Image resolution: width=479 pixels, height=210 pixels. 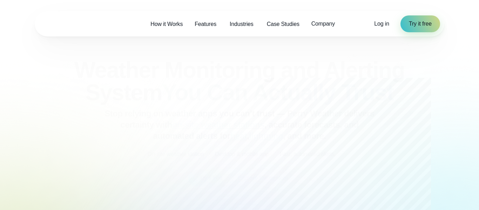 I want to click on a: Try it free, so click(x=420, y=24).